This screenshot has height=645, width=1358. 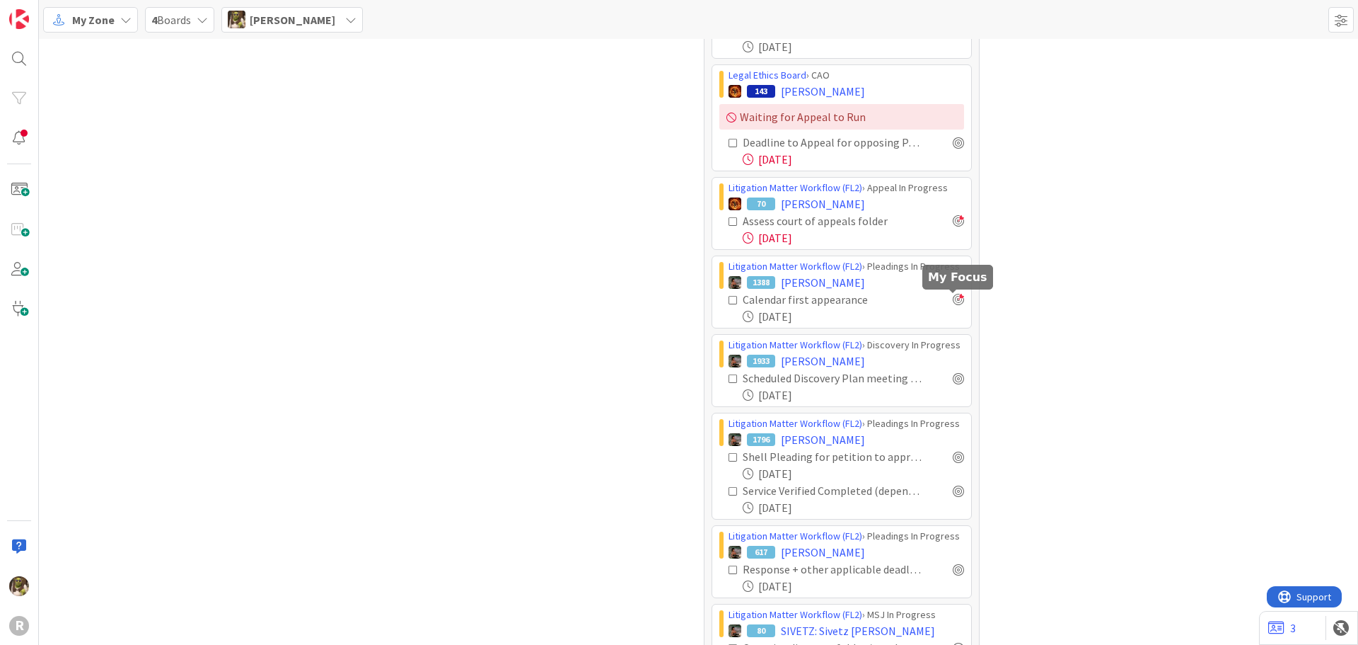 I want to click on div: 70, so click(x=761, y=204).